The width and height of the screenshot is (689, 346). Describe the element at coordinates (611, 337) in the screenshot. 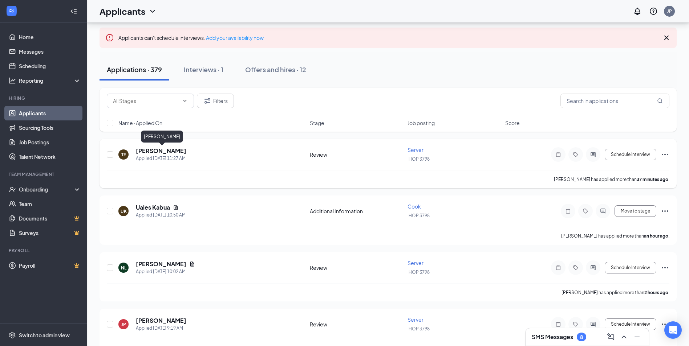

I see `svg: ComposeMessage` at that location.